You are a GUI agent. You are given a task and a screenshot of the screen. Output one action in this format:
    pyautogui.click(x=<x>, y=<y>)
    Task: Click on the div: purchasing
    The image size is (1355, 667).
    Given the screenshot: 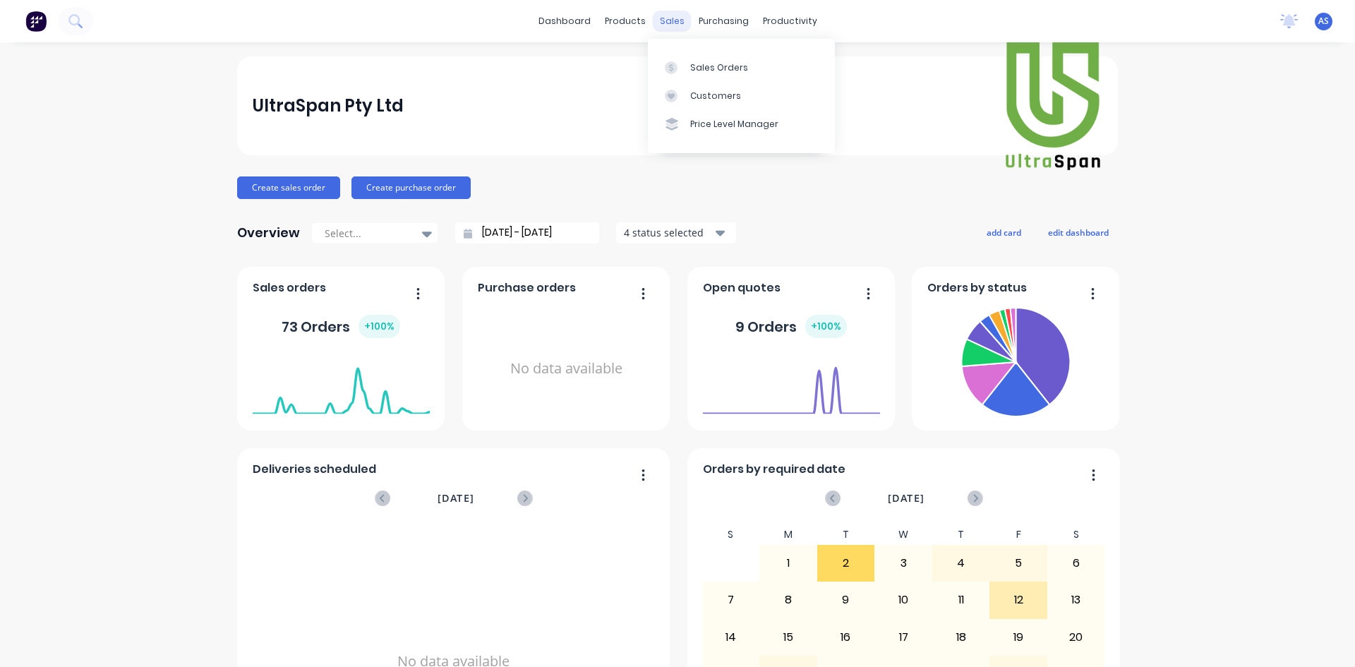 What is the action you would take?
    pyautogui.click(x=723, y=21)
    